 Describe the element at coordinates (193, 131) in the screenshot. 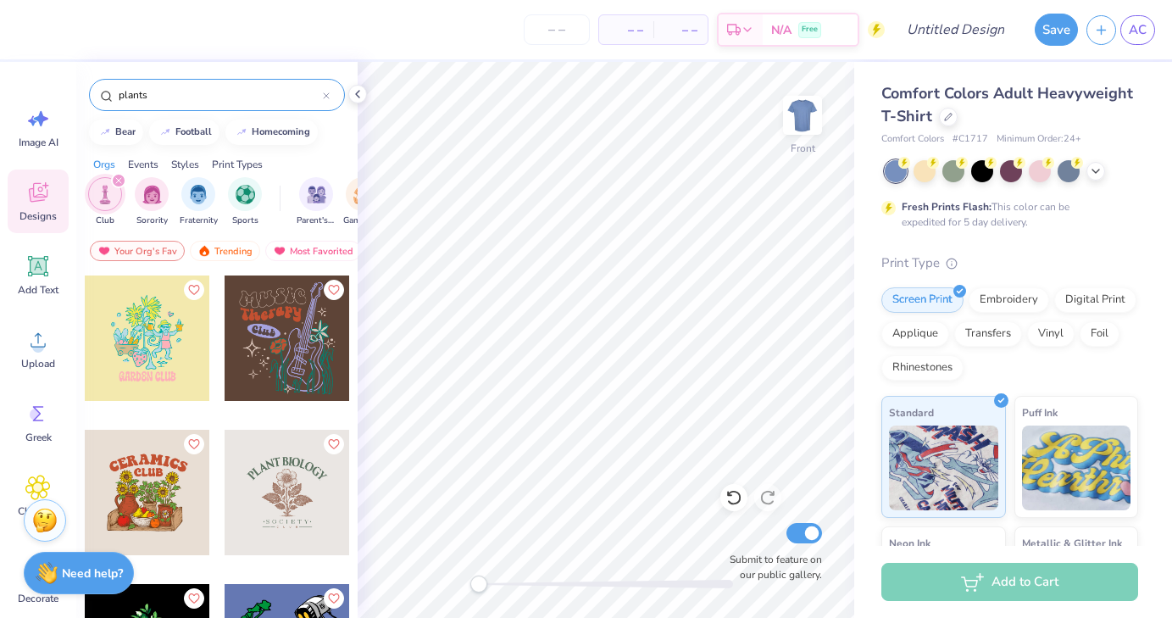

I see `div: football` at that location.